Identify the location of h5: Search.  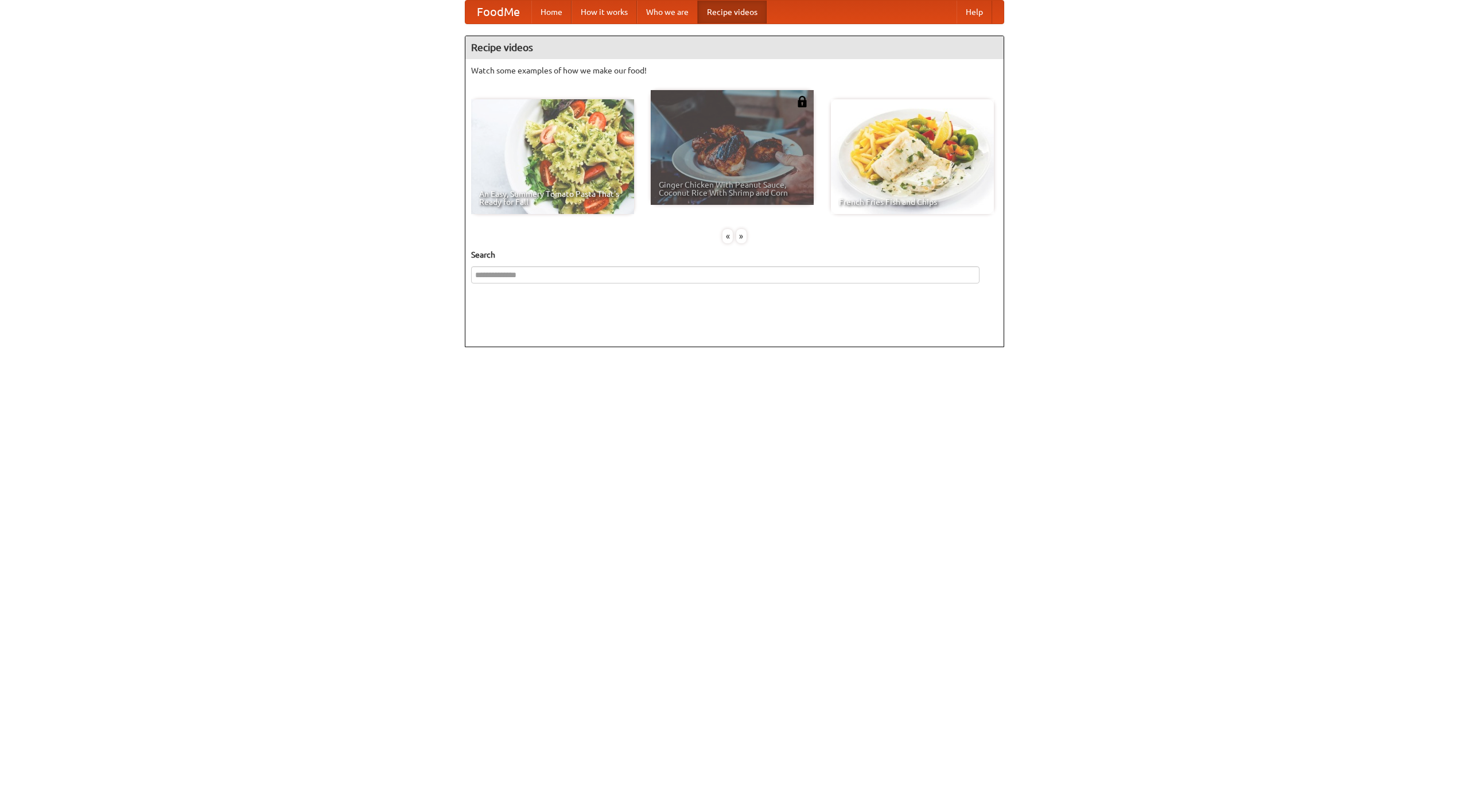
(734, 255).